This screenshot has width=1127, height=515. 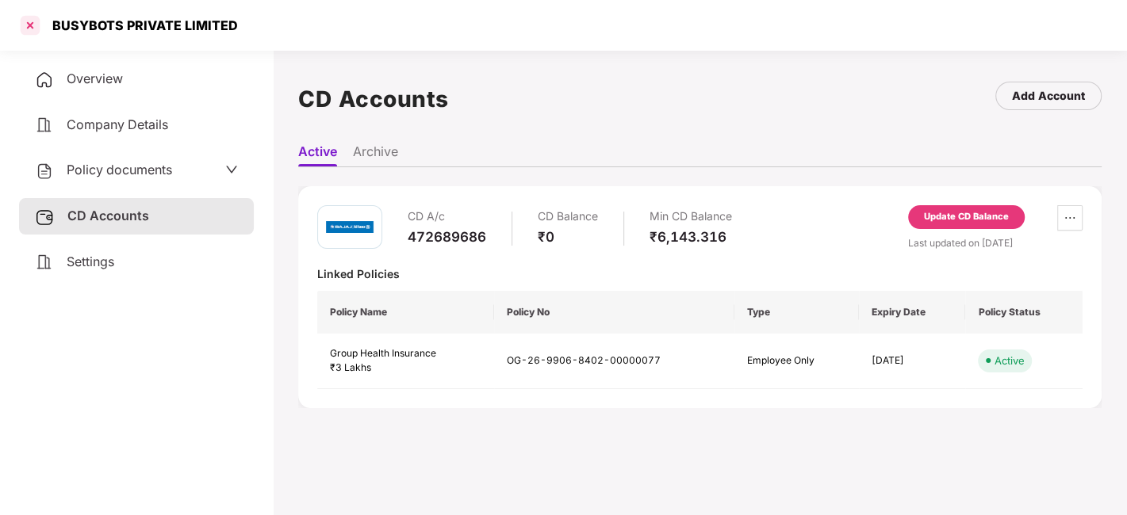 I want to click on span: Company Details, so click(x=117, y=124).